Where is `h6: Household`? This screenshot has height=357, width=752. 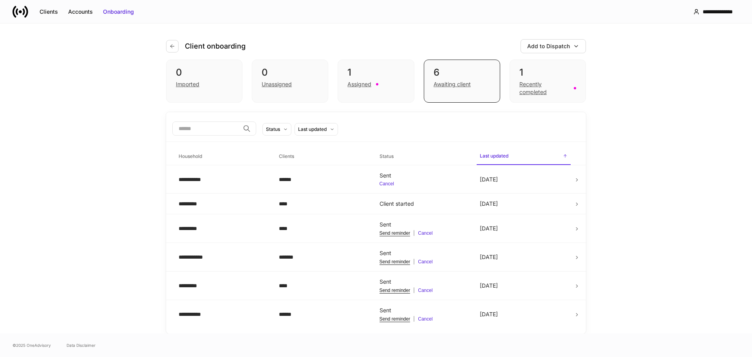 h6: Household is located at coordinates (190, 156).